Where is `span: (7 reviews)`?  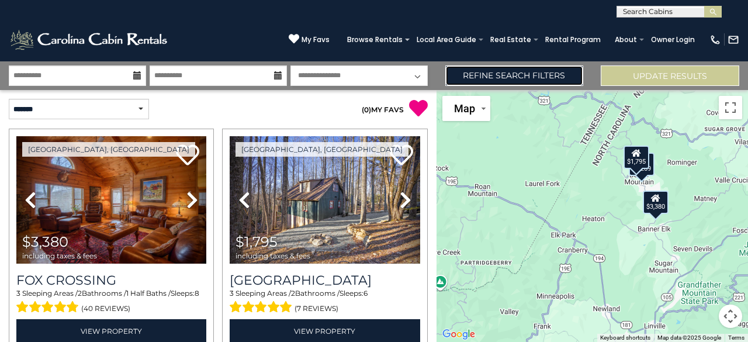
span: (7 reviews) is located at coordinates (316, 309).